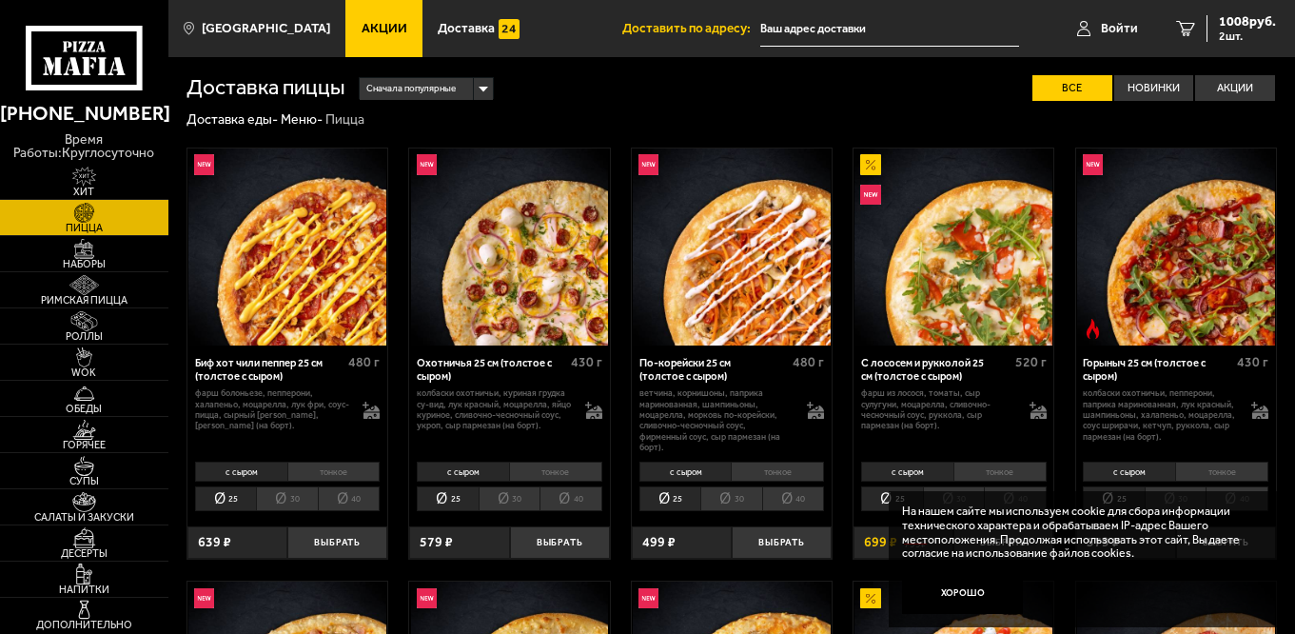 The width and height of the screenshot is (1295, 634). I want to click on span: 1008 руб., so click(1248, 22).